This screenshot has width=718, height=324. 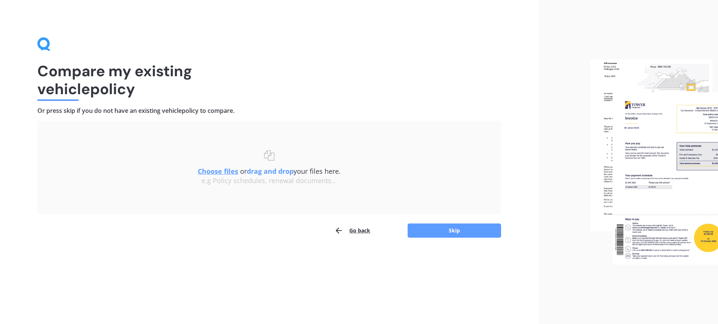 What do you see at coordinates (352, 231) in the screenshot?
I see `button: Go back` at bounding box center [352, 231].